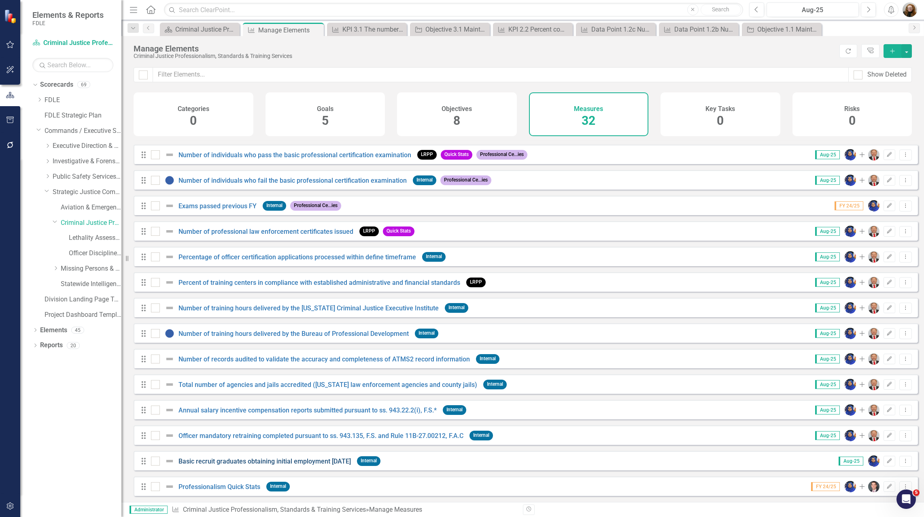  I want to click on small: FDLE, so click(68, 23).